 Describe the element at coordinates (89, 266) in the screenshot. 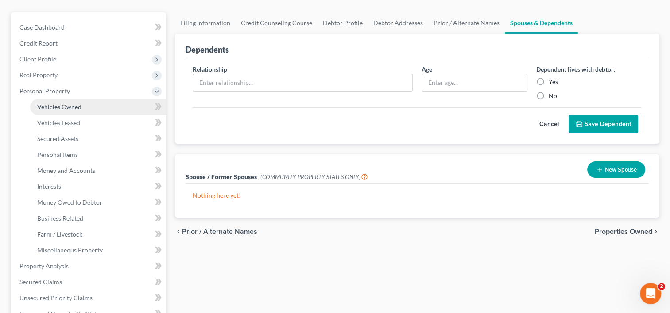

I see `a: Property Analysis` at that location.